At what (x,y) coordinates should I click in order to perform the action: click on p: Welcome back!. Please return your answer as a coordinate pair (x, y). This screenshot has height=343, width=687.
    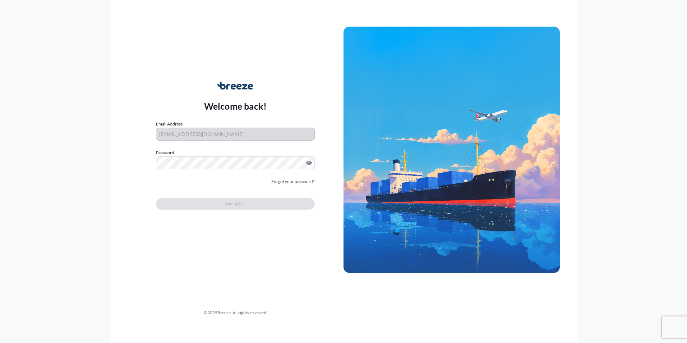
    Looking at the image, I should click on (235, 106).